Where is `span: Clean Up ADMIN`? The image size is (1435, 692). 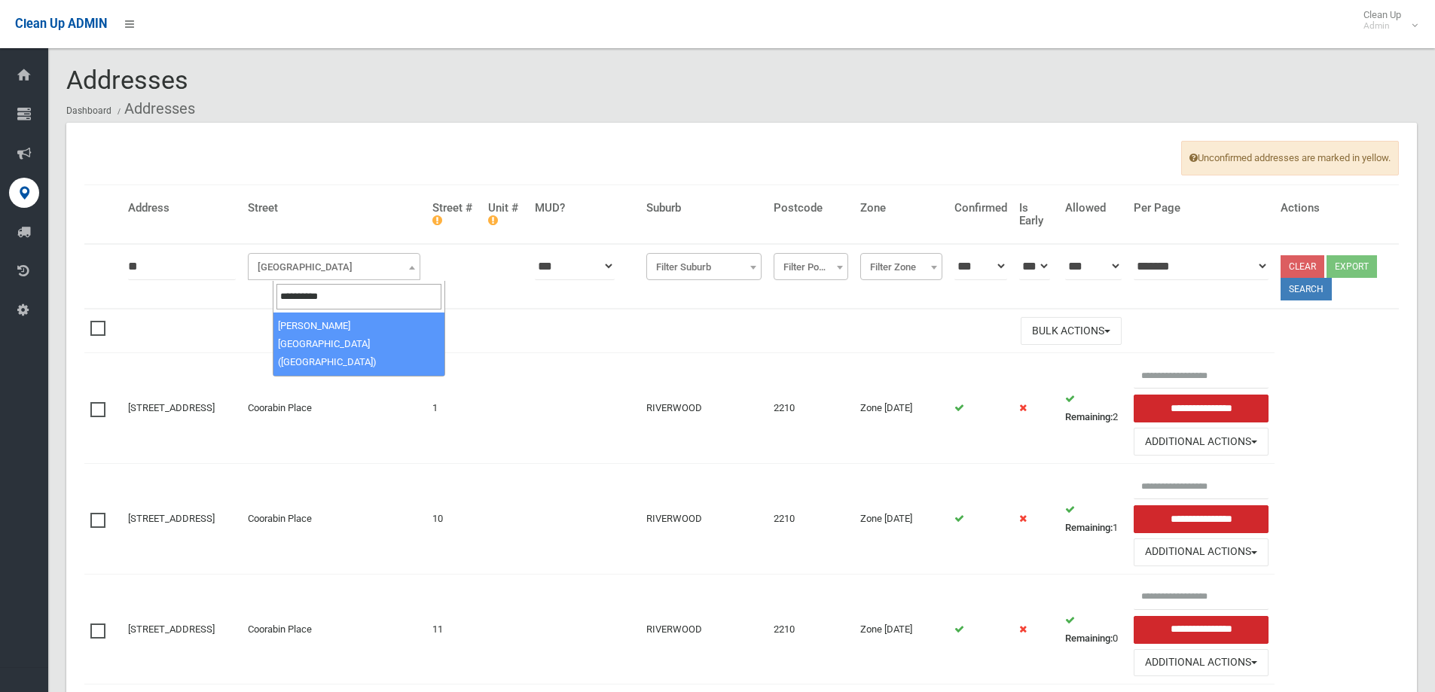 span: Clean Up ADMIN is located at coordinates (61, 23).